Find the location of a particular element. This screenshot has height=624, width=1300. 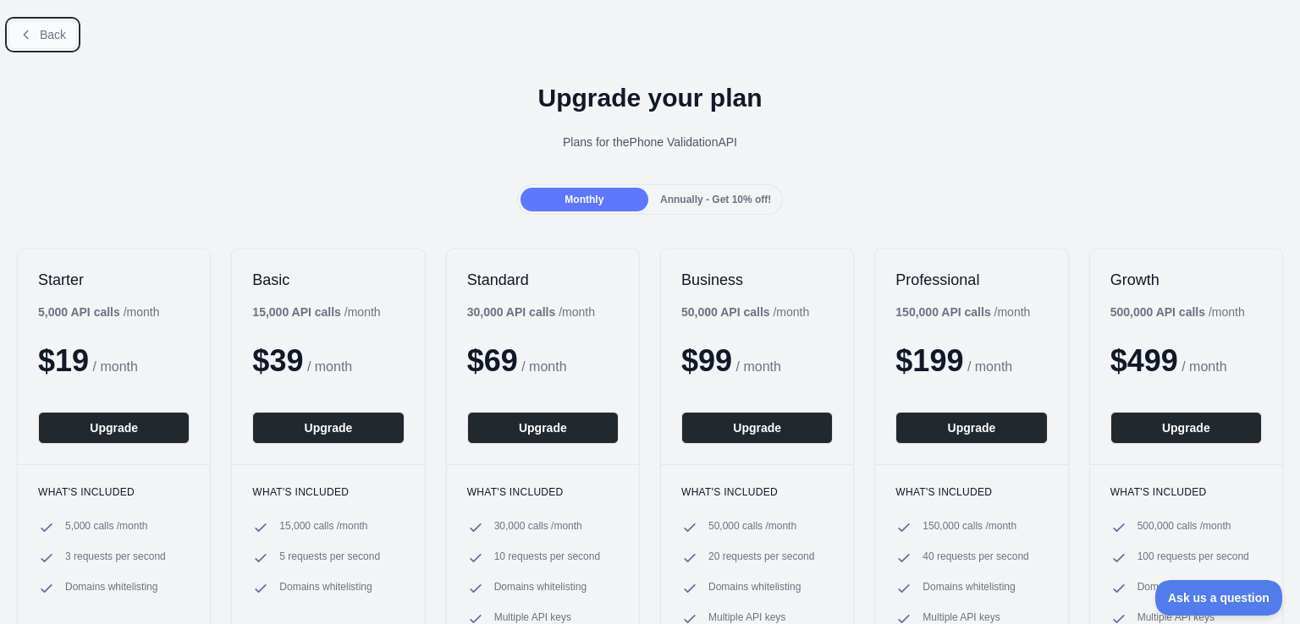

b: 30,000 API calls is located at coordinates (511, 312).